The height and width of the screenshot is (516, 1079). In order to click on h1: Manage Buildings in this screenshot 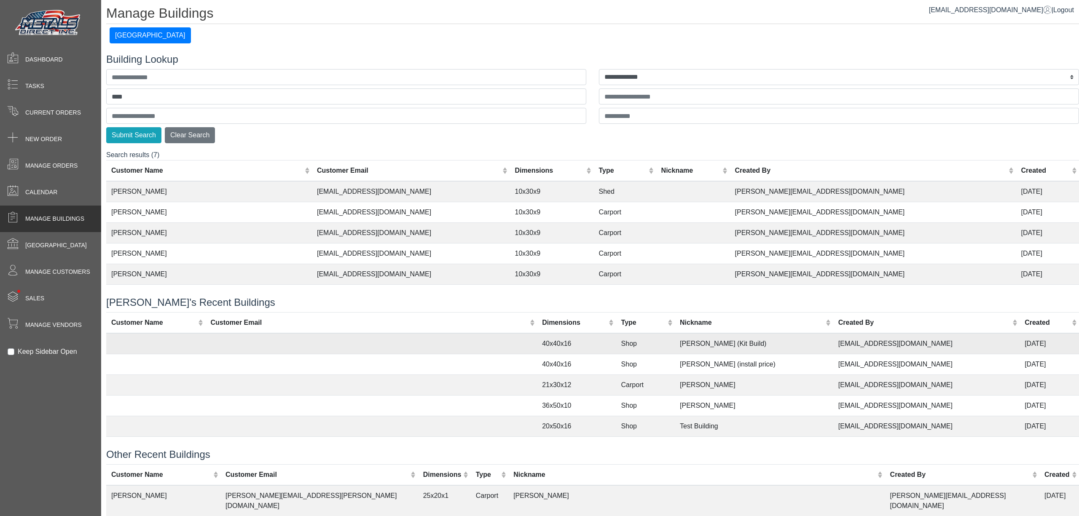, I will do `click(593, 14)`.